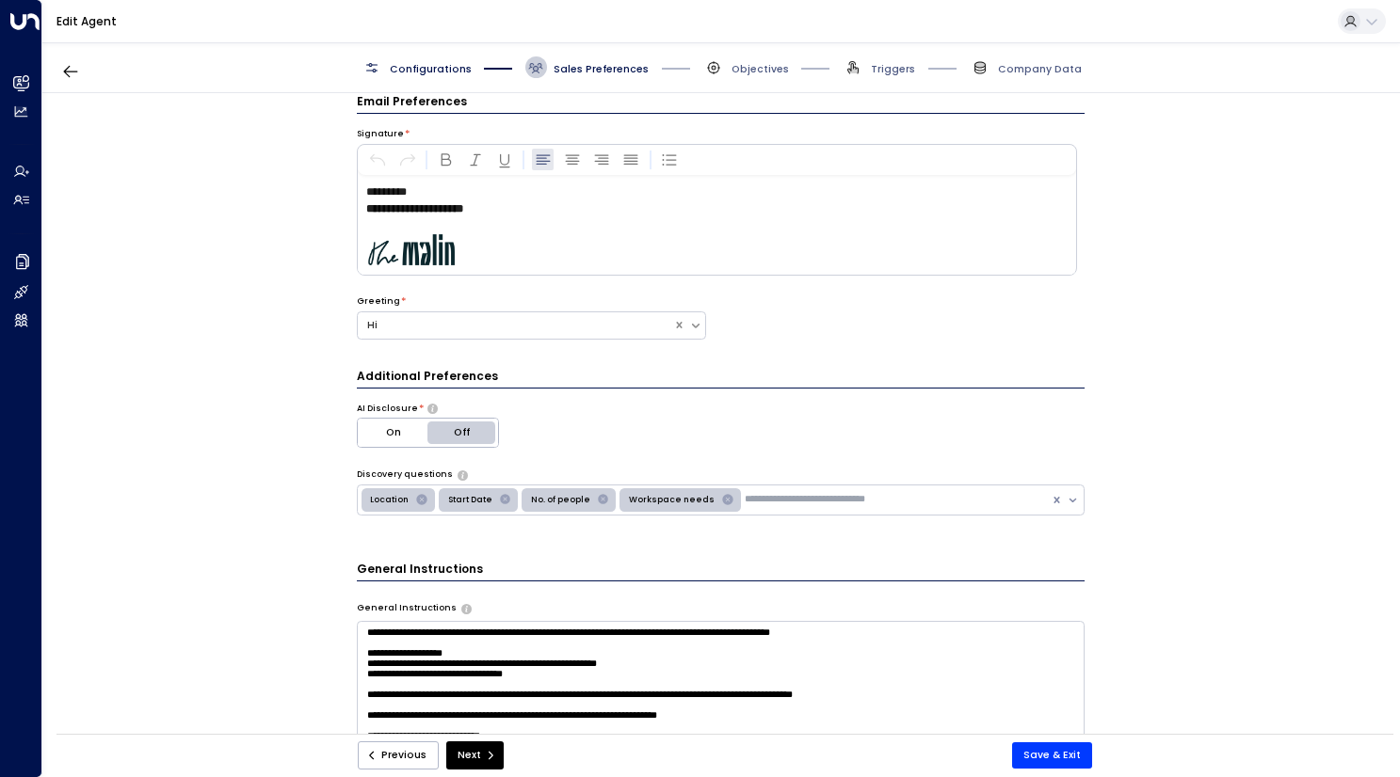 This screenshot has width=1400, height=777. Describe the element at coordinates (427, 433) in the screenshot. I see `div: Platform` at that location.